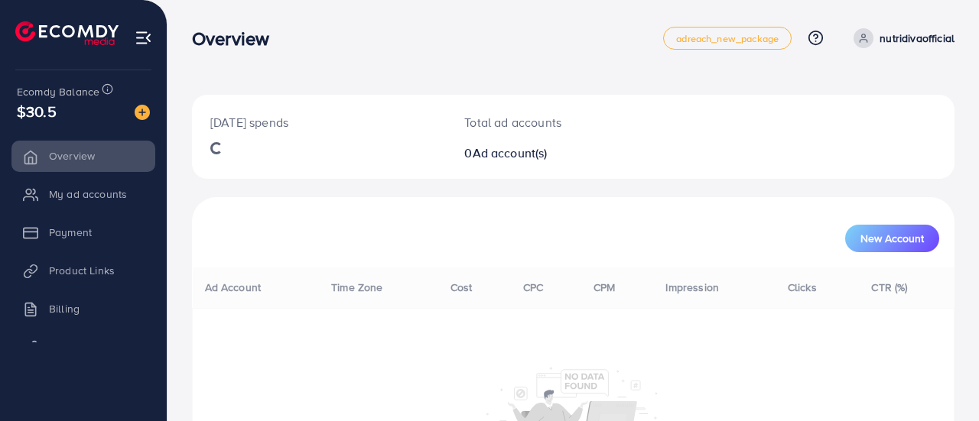 The height and width of the screenshot is (421, 979). Describe the element at coordinates (727, 38) in the screenshot. I see `a: adreach_new_package` at that location.